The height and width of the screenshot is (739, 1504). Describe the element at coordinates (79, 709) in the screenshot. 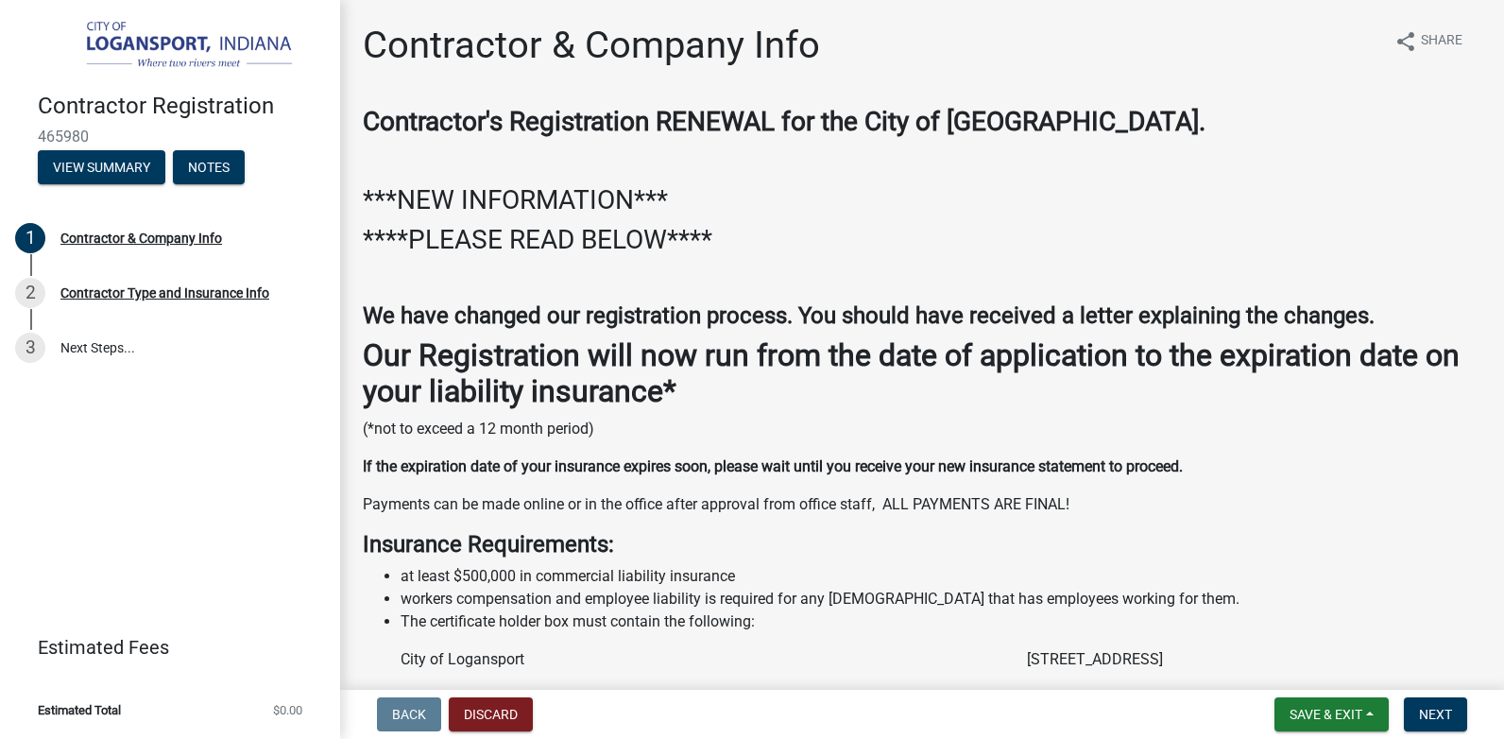

I see `span: Estimated Total` at that location.